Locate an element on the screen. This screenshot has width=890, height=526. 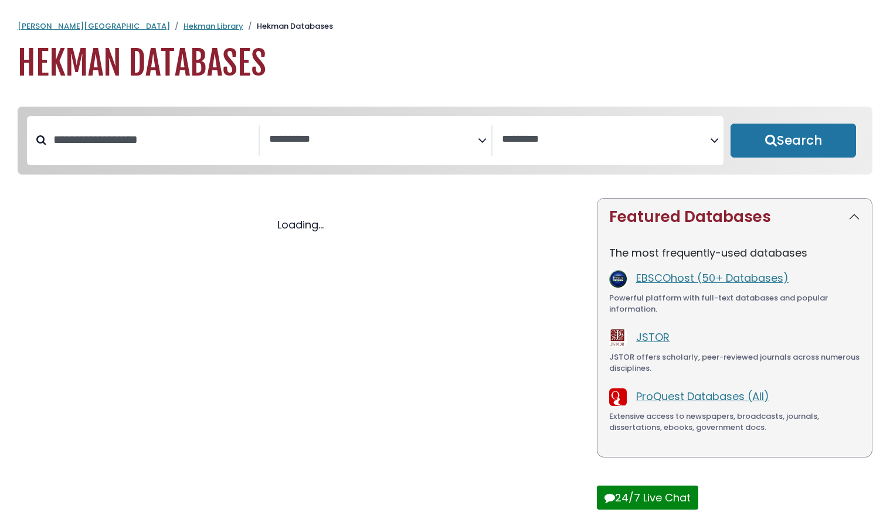
nav: breadcrumb is located at coordinates (445, 26).